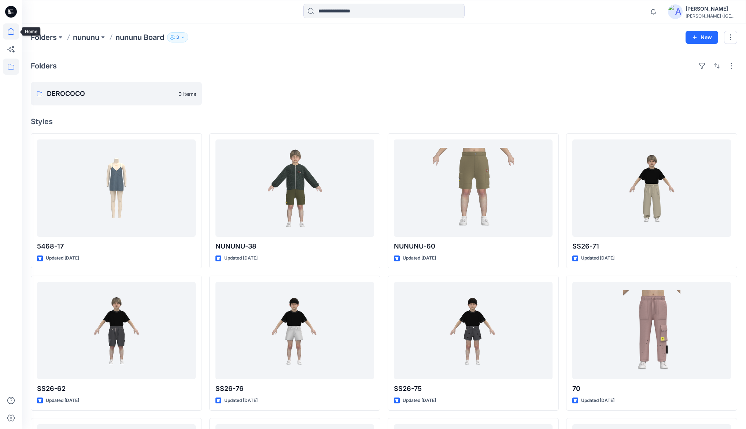 The height and width of the screenshot is (429, 746). What do you see at coordinates (178, 37) in the screenshot?
I see `p: 3` at bounding box center [178, 37].